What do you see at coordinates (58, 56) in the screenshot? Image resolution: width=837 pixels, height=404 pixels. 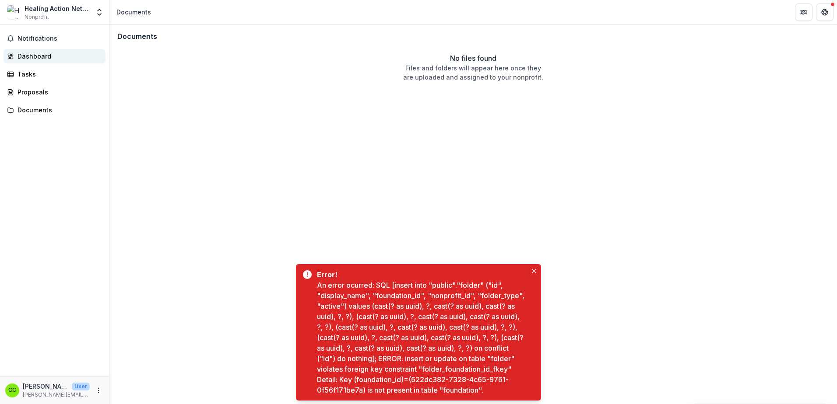 I see `div: Dashboard` at bounding box center [58, 56].